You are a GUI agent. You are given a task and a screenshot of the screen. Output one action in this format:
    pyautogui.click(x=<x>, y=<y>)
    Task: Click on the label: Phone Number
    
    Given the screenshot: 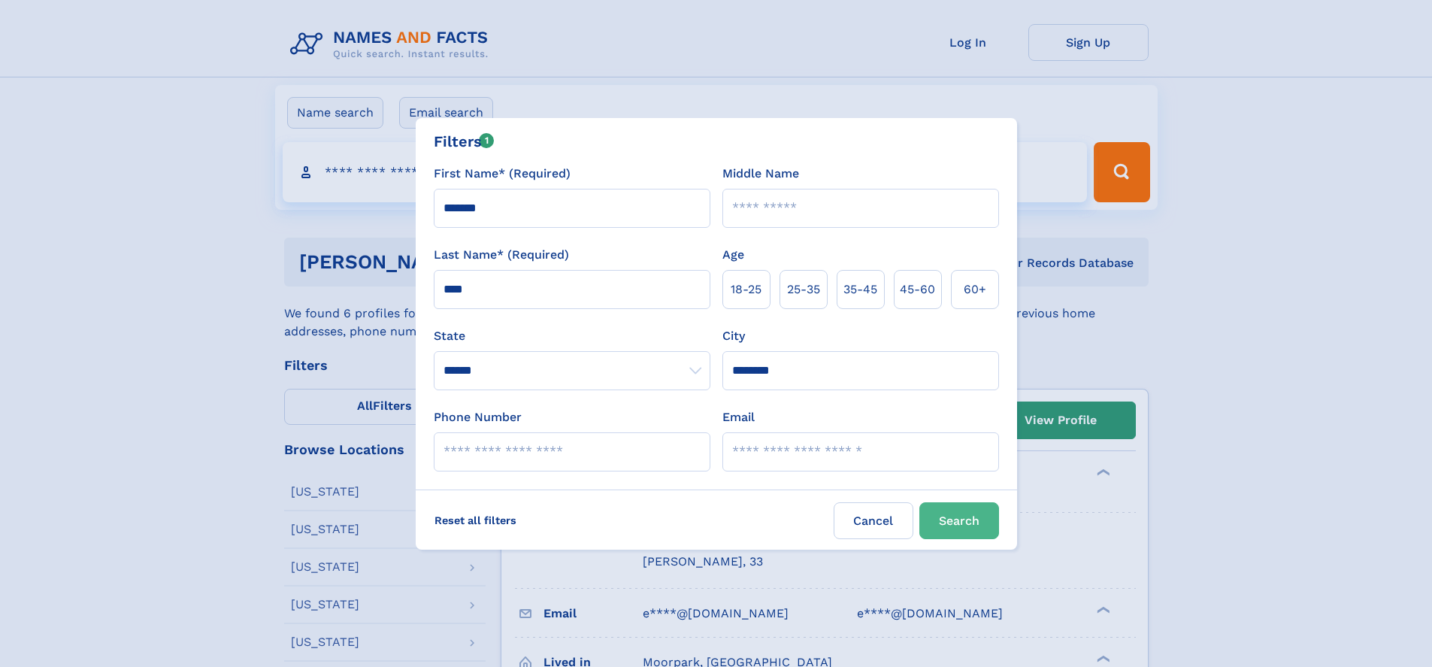 What is the action you would take?
    pyautogui.click(x=477, y=417)
    